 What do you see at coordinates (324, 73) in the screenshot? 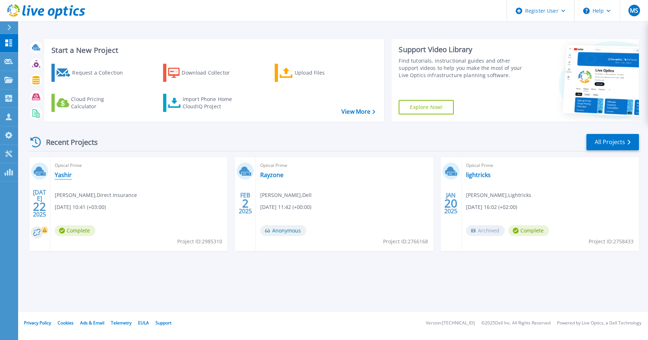
I see `div: Upload Files` at bounding box center [324, 73].